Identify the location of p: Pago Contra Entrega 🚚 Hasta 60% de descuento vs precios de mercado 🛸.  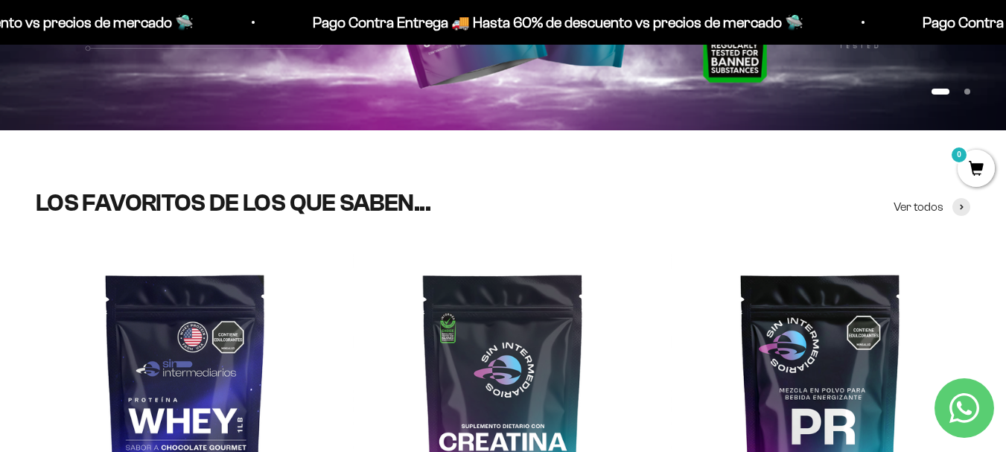
(533, 22).